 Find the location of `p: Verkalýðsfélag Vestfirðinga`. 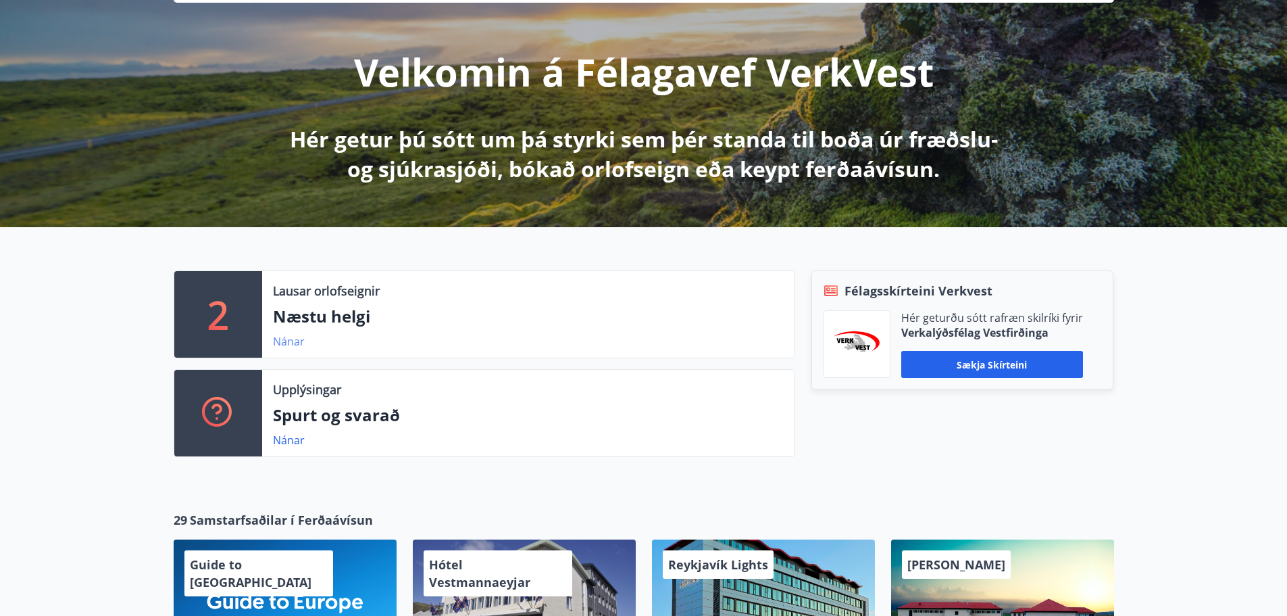

p: Verkalýðsfélag Vestfirðinga is located at coordinates (992, 332).